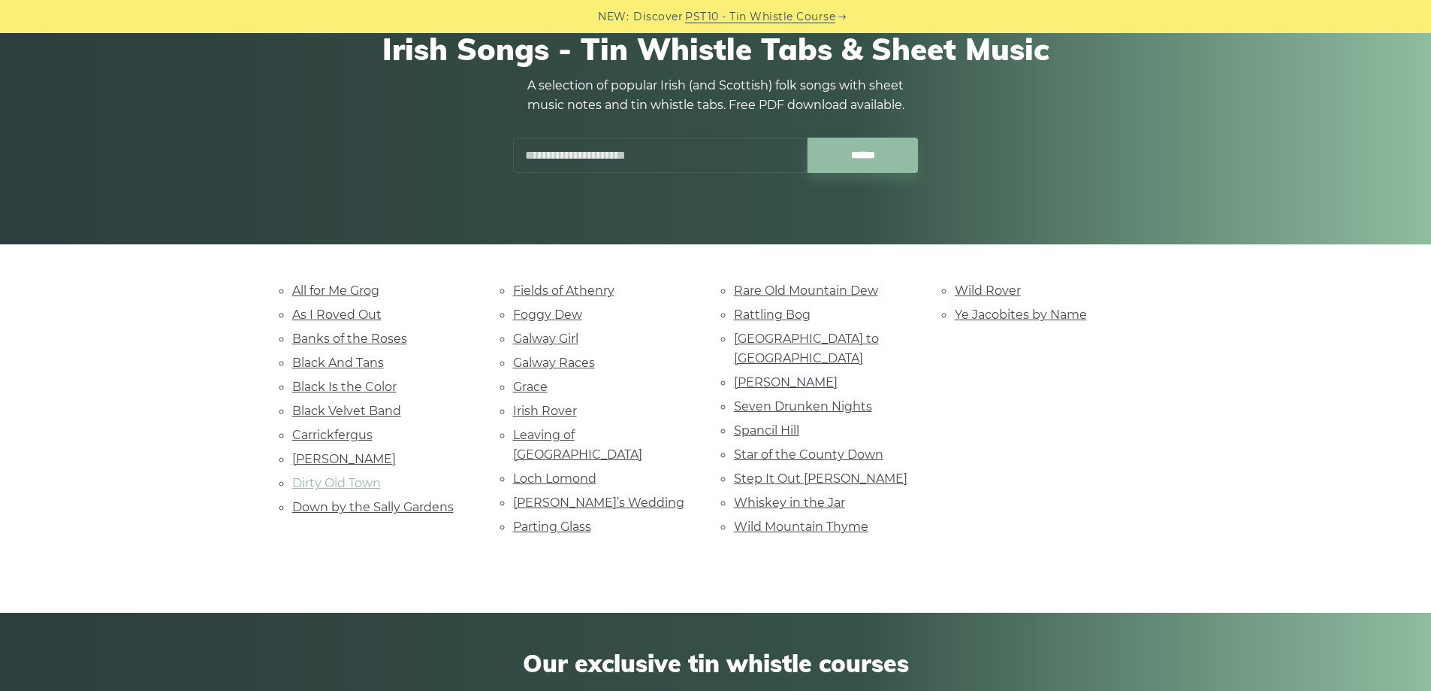 The width and height of the screenshot is (1431, 691). I want to click on span: NEW:, so click(613, 17).